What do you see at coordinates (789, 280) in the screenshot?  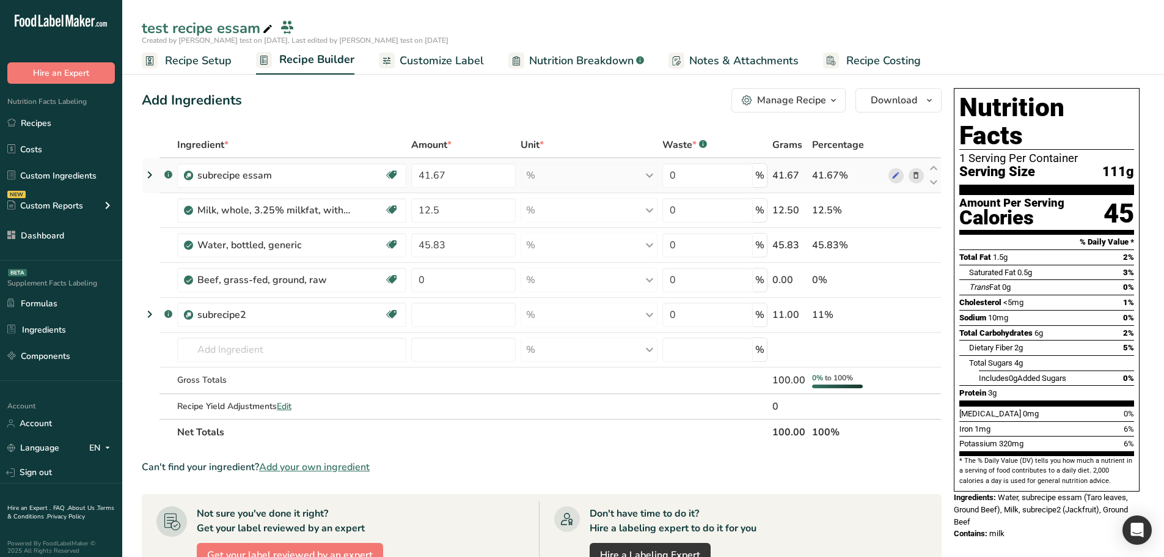 I see `div: 0.00` at bounding box center [789, 280].